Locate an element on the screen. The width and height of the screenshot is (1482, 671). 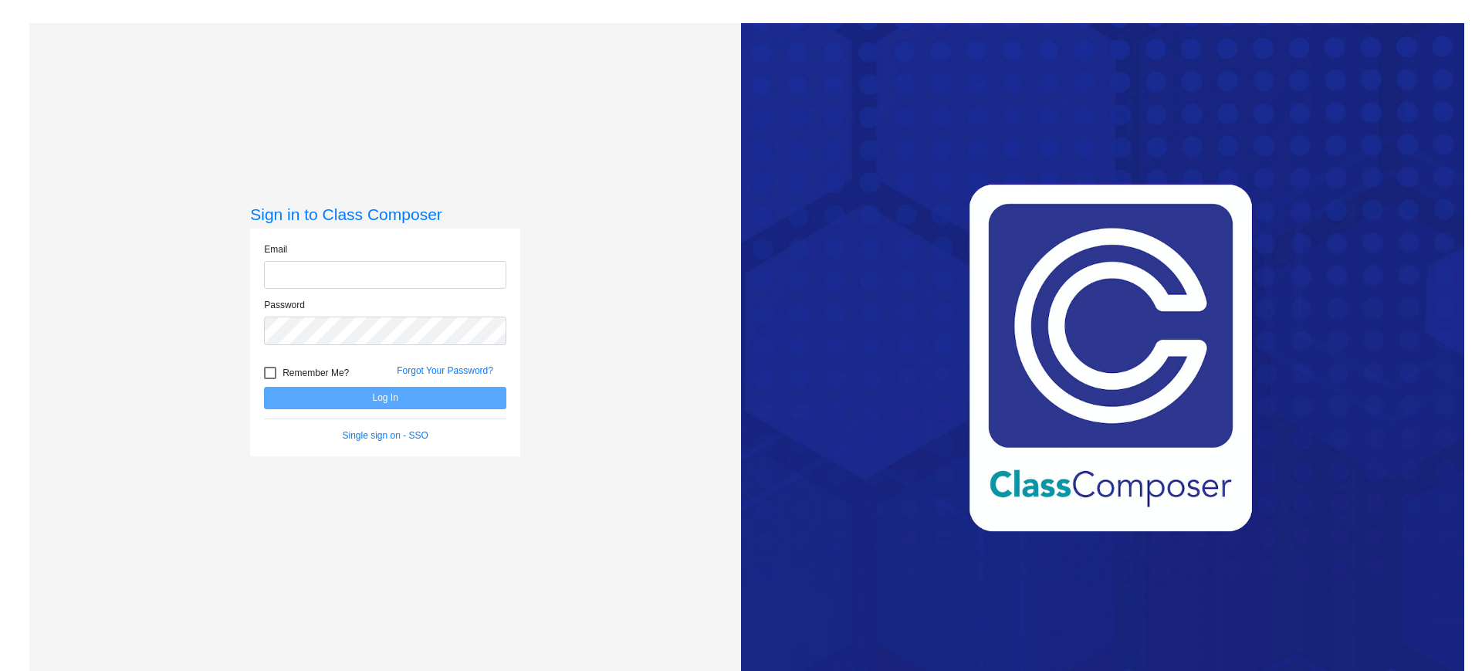
a: Single sign on - SSO is located at coordinates (385, 435).